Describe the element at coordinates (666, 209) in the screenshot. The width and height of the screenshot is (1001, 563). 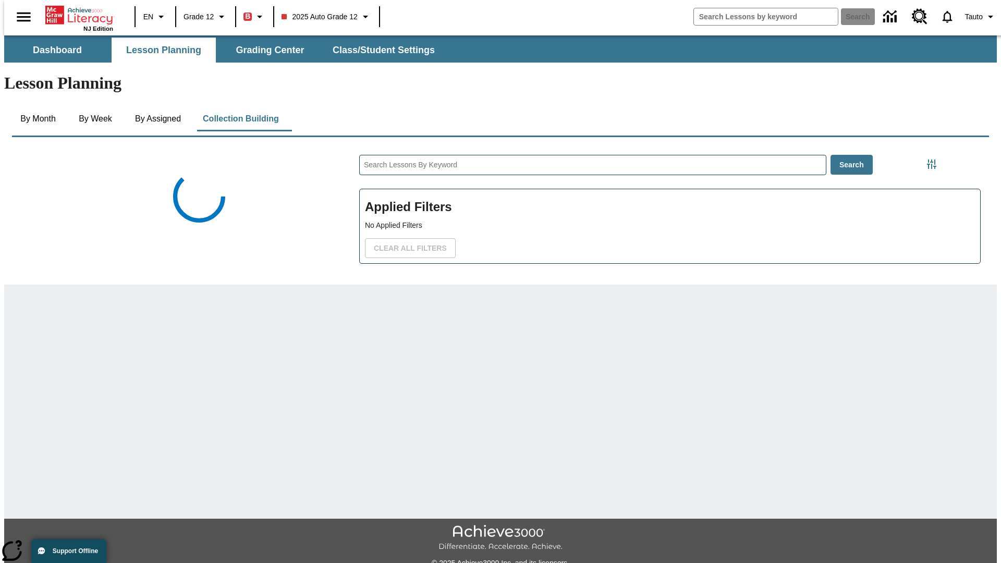
I see `div: Search` at that location.